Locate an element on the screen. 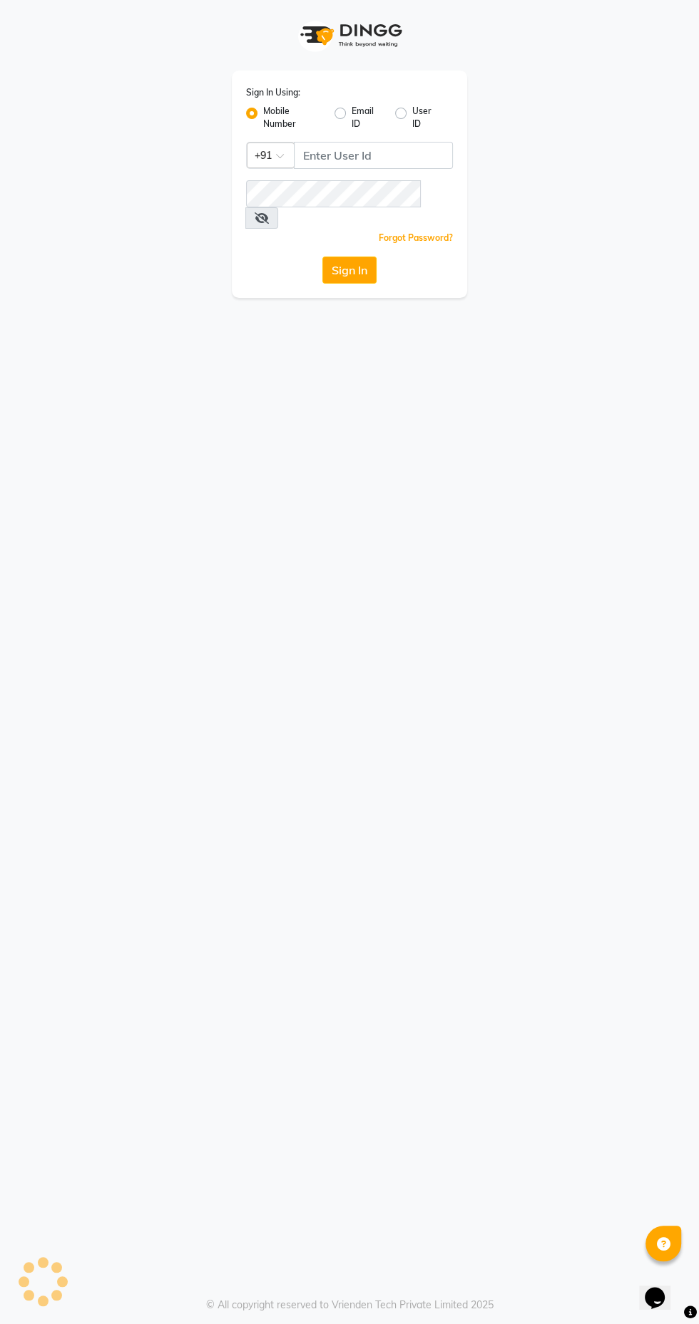  label: Email ID is located at coordinates (367, 118).